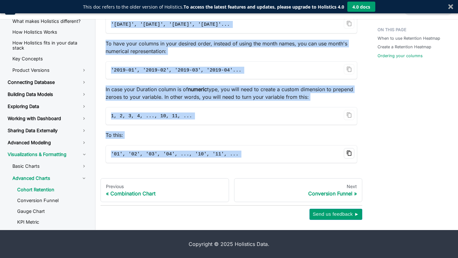 This screenshot has width=458, height=258. I want to click on a: Create a Retention Heatmap, so click(404, 47).